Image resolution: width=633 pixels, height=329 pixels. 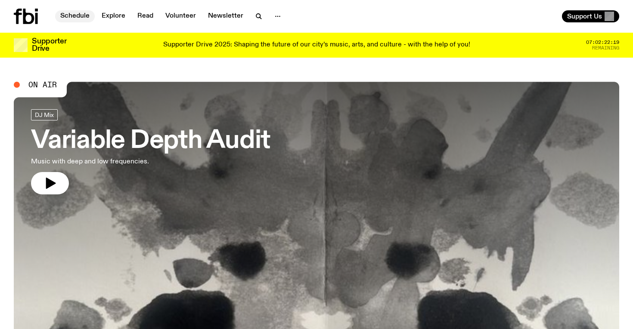 I want to click on span: DJ Mix, so click(x=44, y=115).